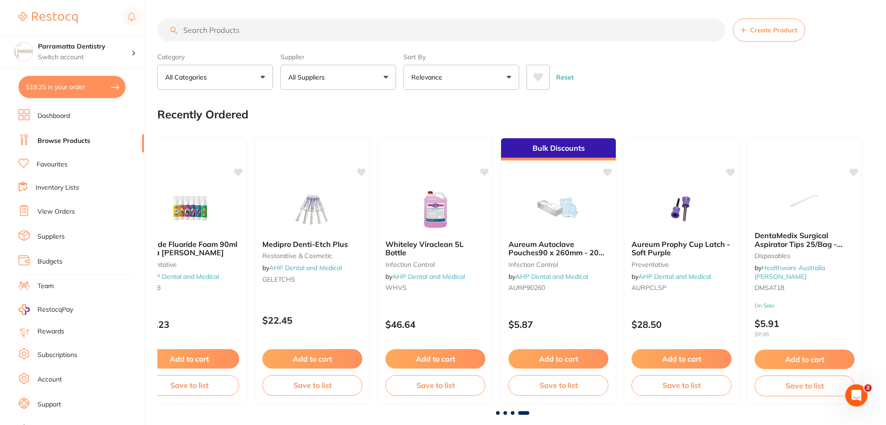  What do you see at coordinates (50, 262) in the screenshot?
I see `a: Budgets` at bounding box center [50, 262].